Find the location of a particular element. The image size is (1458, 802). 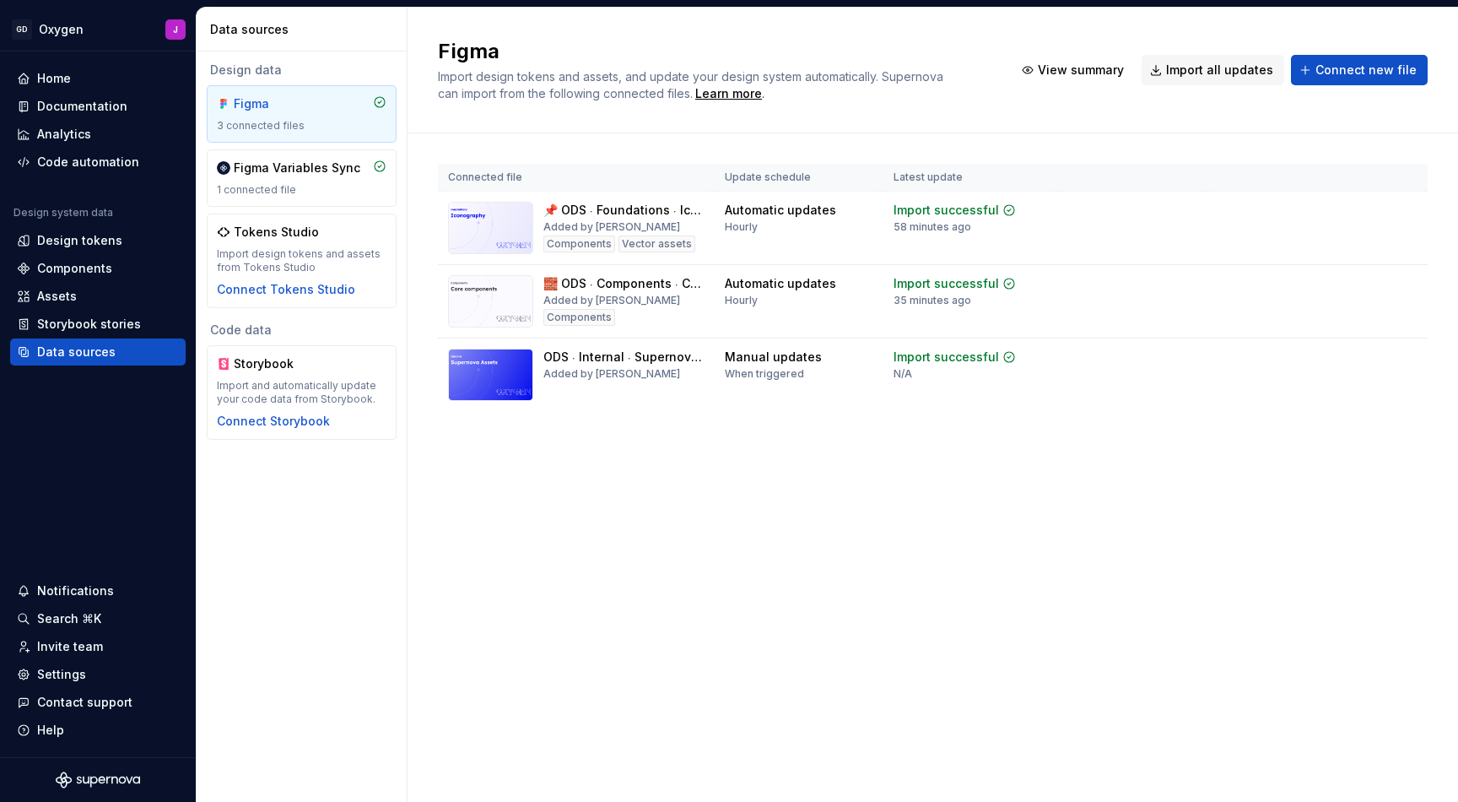

a: Documentation is located at coordinates (98, 106).